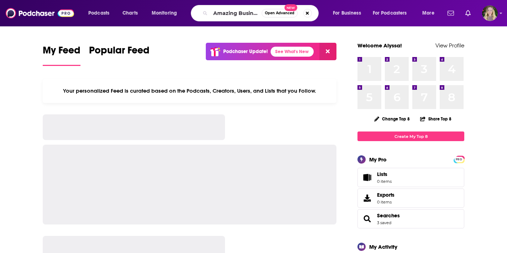 This screenshot has height=253, width=507. What do you see at coordinates (62, 52) in the screenshot?
I see `span: My Feed` at bounding box center [62, 52].